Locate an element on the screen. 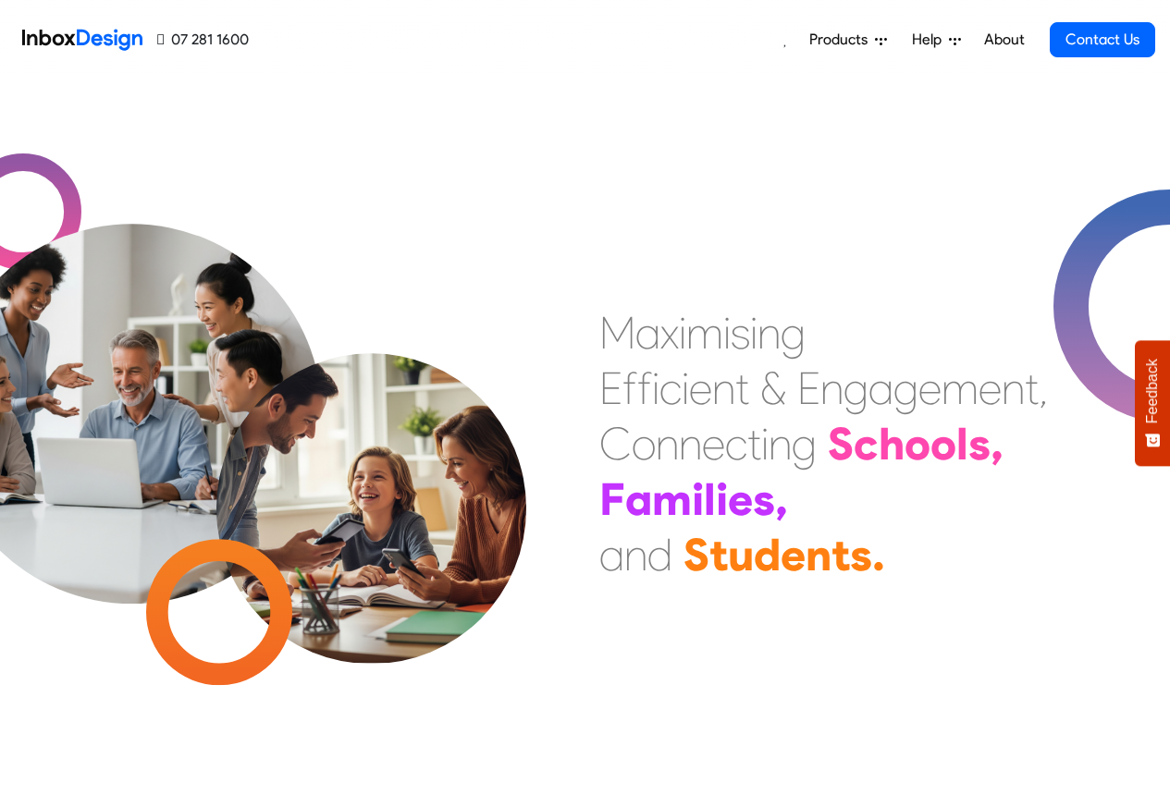 The height and width of the screenshot is (807, 1170). div: x is located at coordinates (669, 333).